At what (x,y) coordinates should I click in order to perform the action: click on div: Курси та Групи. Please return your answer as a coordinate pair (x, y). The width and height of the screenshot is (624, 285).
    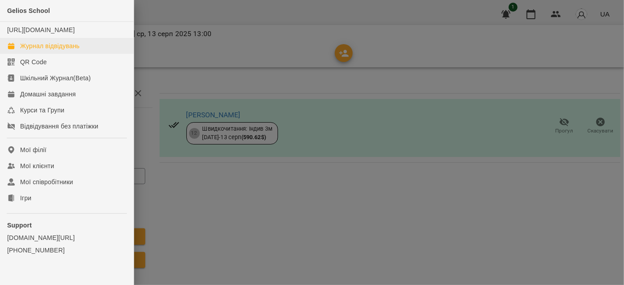
    Looking at the image, I should click on (42, 110).